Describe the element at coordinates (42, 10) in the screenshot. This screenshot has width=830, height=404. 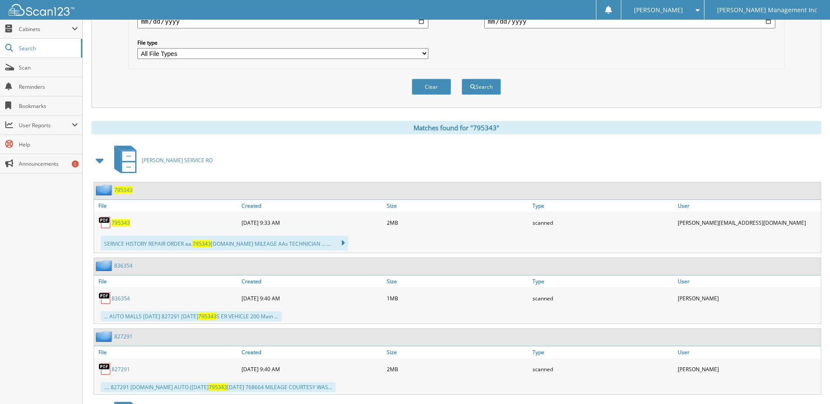
I see `img: scan123-logo-white.svg` at that location.